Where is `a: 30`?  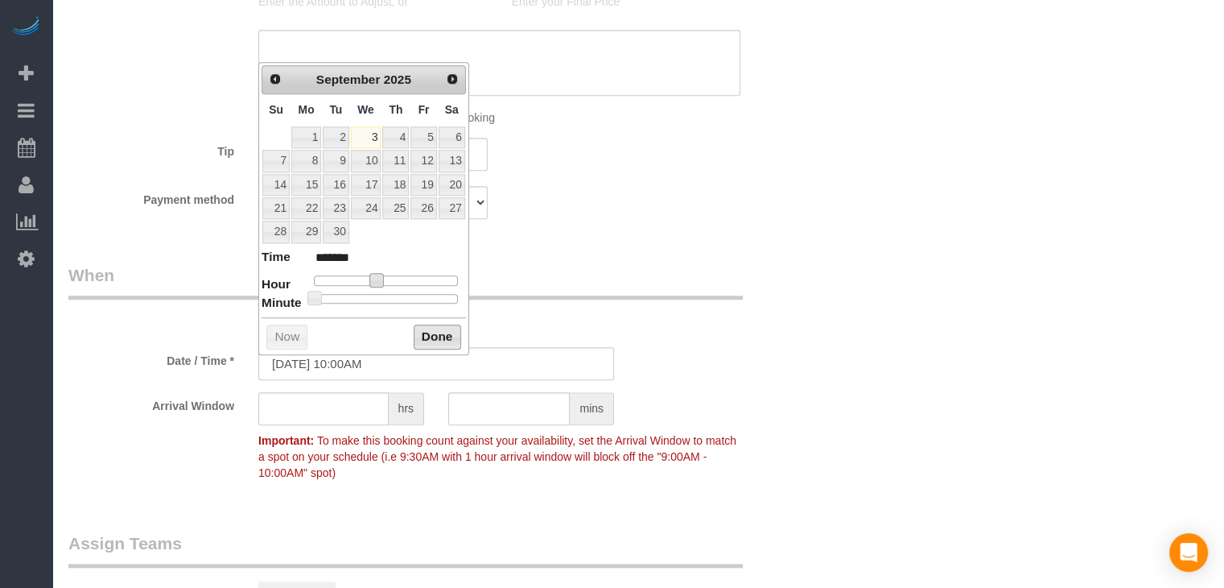 a: 30 is located at coordinates (336, 231).